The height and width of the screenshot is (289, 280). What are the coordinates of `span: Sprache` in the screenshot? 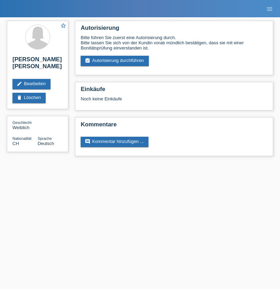 It's located at (45, 138).